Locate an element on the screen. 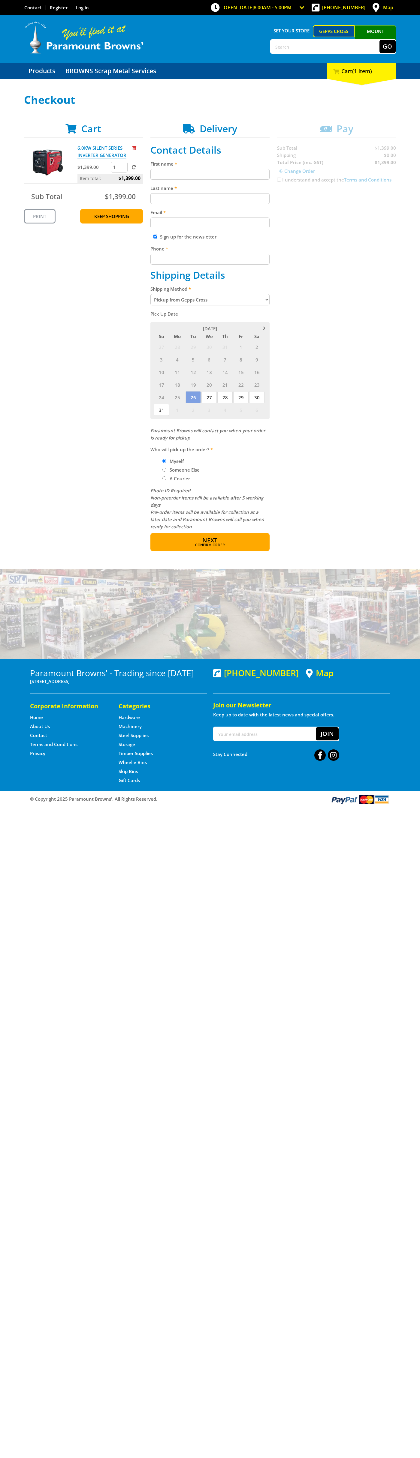 This screenshot has width=420, height=1458. input: Your email address is located at coordinates (265, 734).